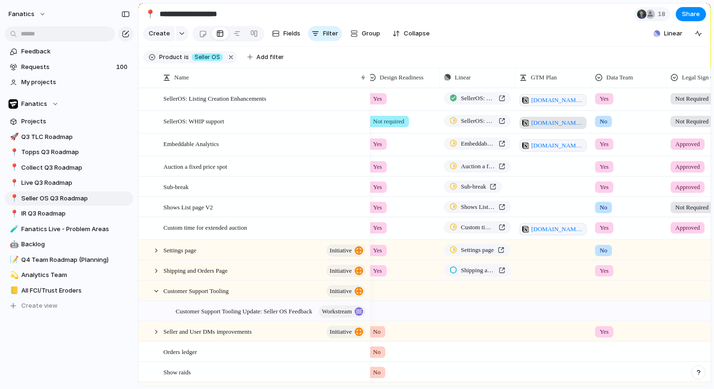 This screenshot has width=714, height=389. What do you see at coordinates (76, 152) in the screenshot?
I see `span: Topps Q3 Roadmap` at bounding box center [76, 152].